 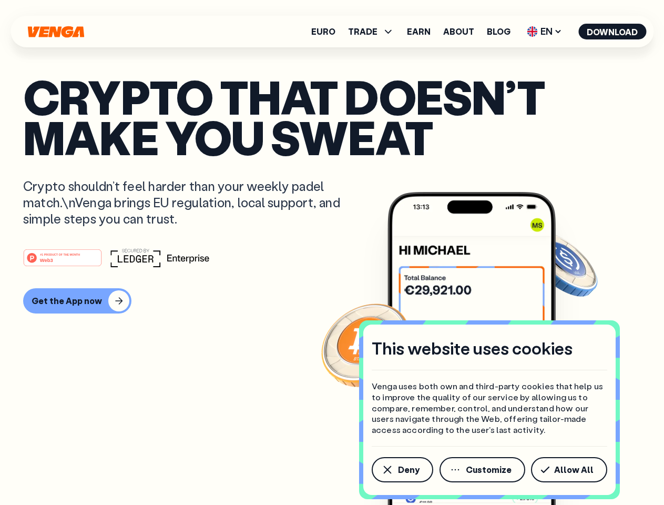 I want to click on a: Download, so click(x=612, y=32).